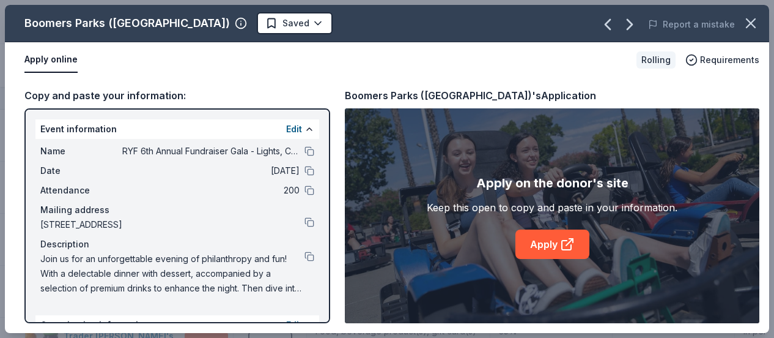 The image size is (774, 338). Describe the element at coordinates (177, 325) in the screenshot. I see `div: Organization information` at that location.